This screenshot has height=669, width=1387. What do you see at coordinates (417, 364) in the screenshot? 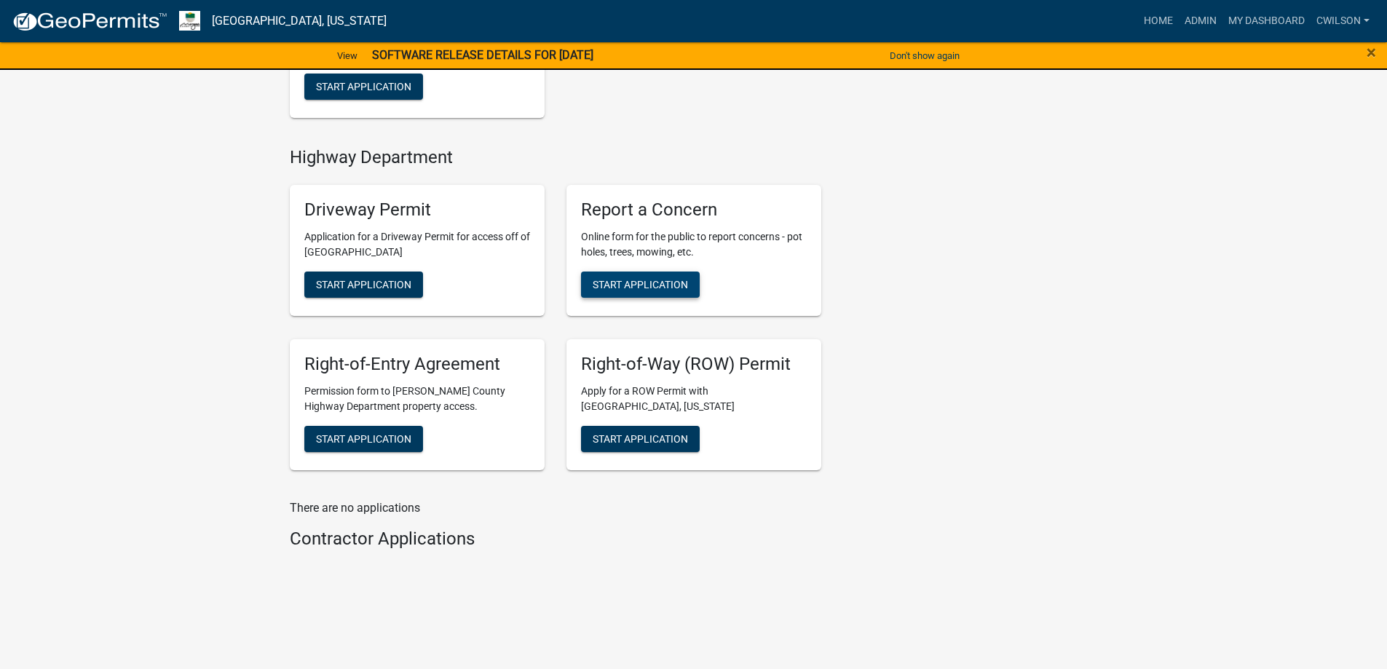
I see `h5: Right-of-Entry Agreement` at bounding box center [417, 364].